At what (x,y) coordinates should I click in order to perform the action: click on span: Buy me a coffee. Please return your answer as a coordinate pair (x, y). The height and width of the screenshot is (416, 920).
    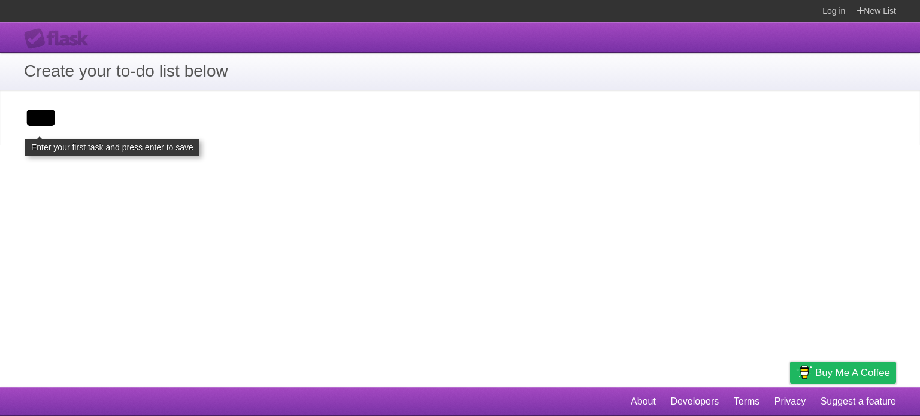
    Looking at the image, I should click on (852, 373).